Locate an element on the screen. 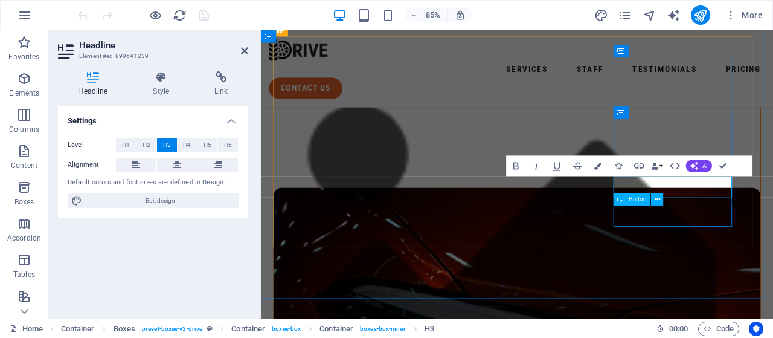  span: Edit design is located at coordinates (160, 201).